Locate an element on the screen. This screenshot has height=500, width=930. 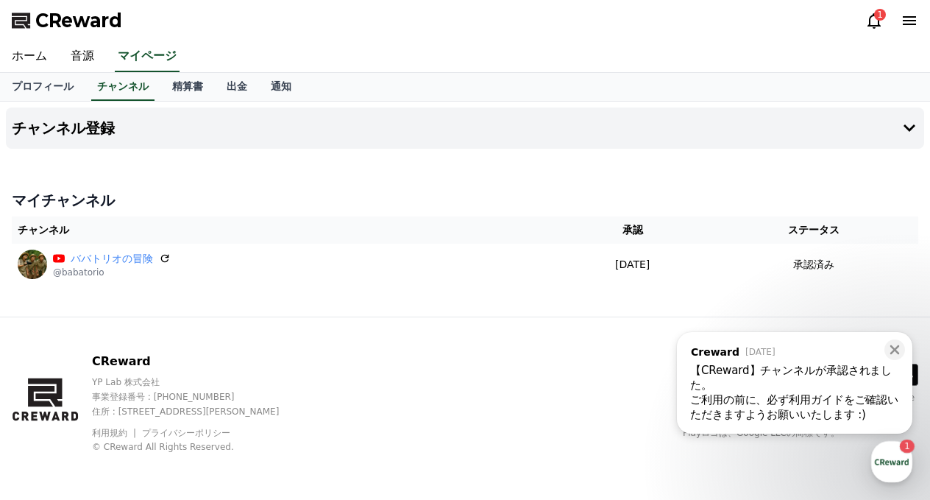
p: YP Lab 株式会社 is located at coordinates (198, 382).